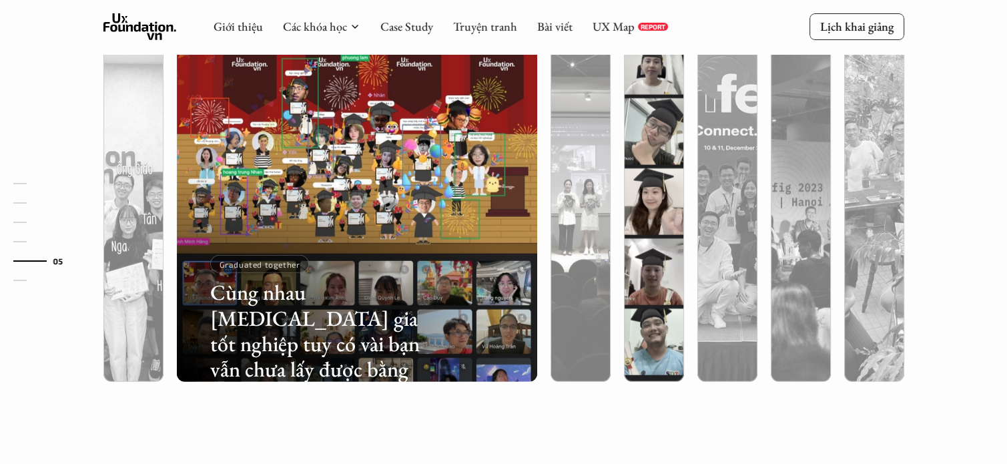  What do you see at coordinates (652, 27) in the screenshot?
I see `p: REPORT` at bounding box center [652, 27].